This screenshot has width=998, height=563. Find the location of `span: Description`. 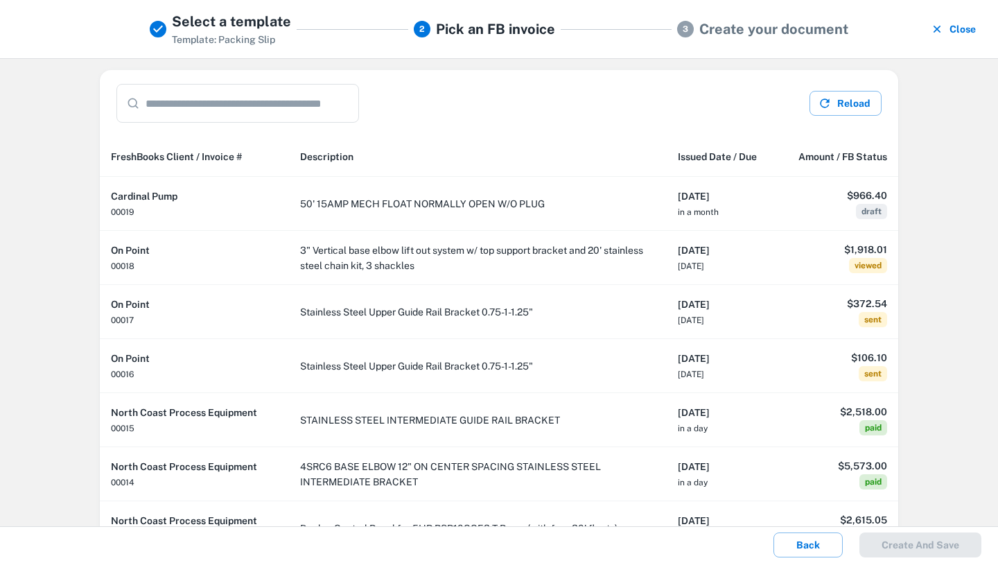

span: Description is located at coordinates (326, 157).